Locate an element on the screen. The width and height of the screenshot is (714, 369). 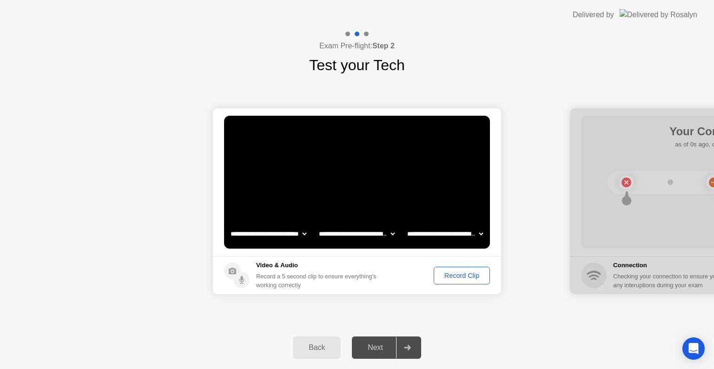
div: Next is located at coordinates (375, 348).